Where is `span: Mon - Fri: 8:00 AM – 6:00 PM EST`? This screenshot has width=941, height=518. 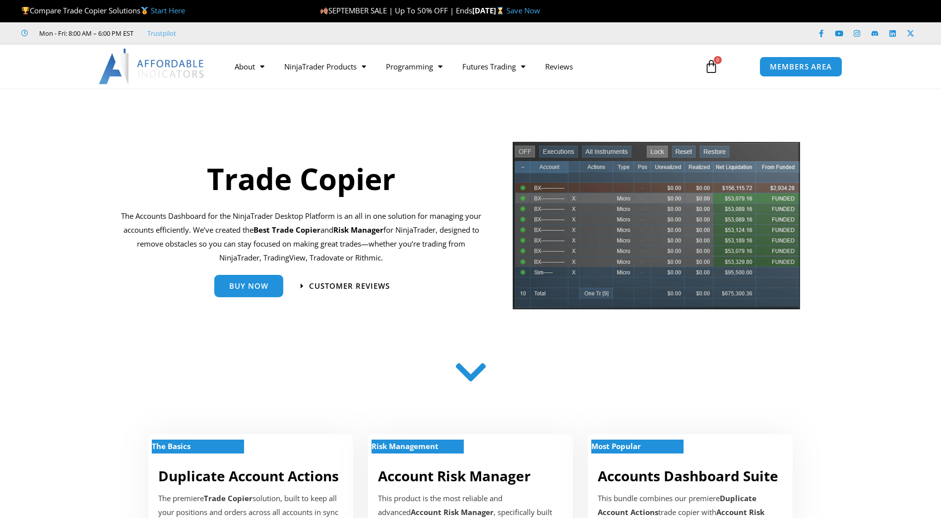 span: Mon - Fri: 8:00 AM – 6:00 PM EST is located at coordinates (85, 33).